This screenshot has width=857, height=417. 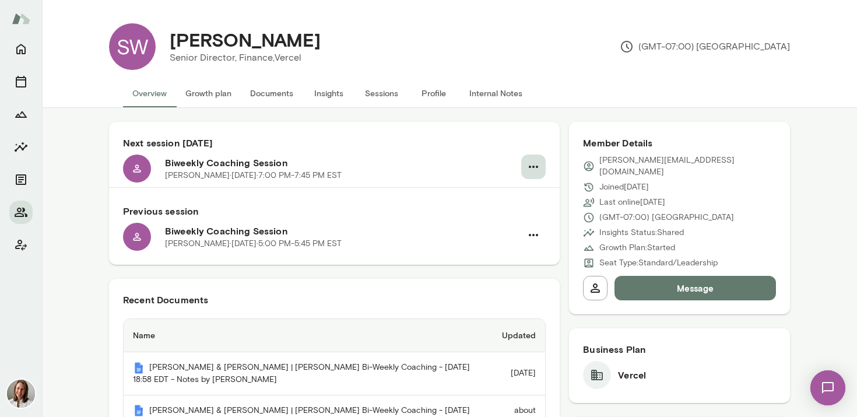 I want to click on button: Internal Notes, so click(x=496, y=93).